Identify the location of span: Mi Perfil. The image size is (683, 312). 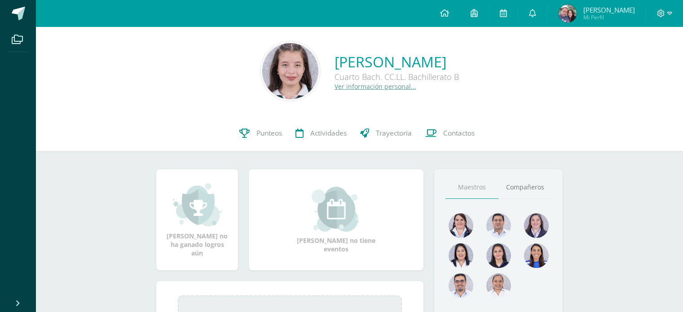
(609, 17).